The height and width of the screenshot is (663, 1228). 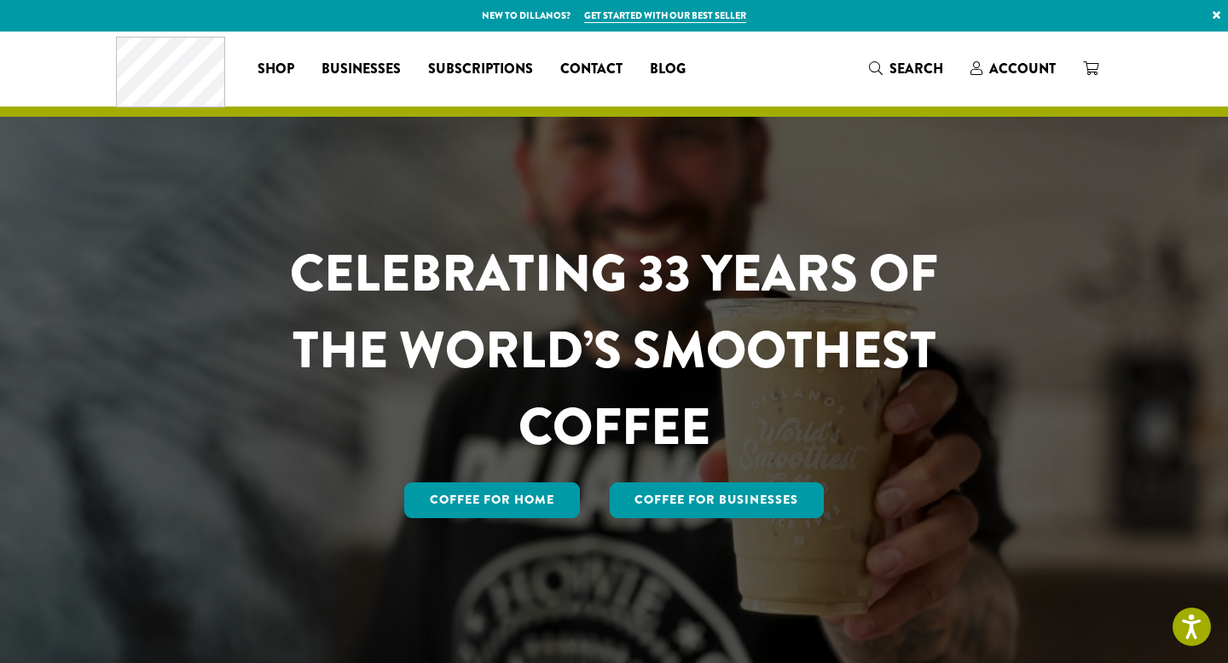 What do you see at coordinates (492, 500) in the screenshot?
I see `a: Coffee for Home` at bounding box center [492, 500].